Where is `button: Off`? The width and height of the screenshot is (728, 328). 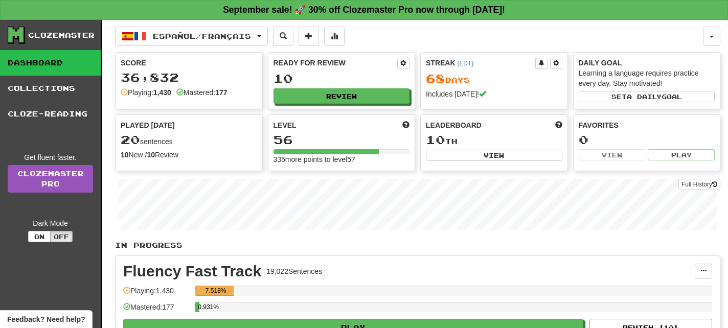
button: Off is located at coordinates (61, 237).